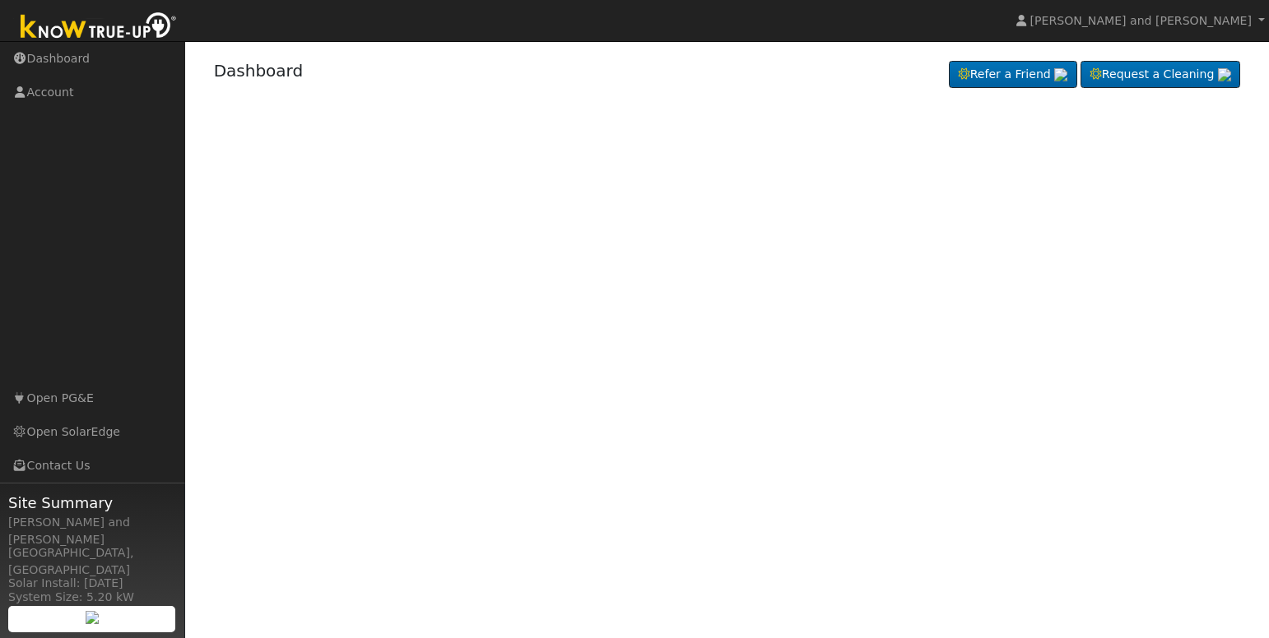  What do you see at coordinates (1160, 75) in the screenshot?
I see `a: Request a Cleaning` at bounding box center [1160, 75].